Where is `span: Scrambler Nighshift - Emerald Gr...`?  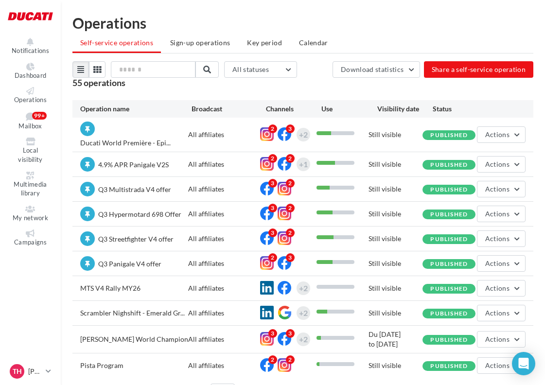
span: Scrambler Nighshift - Emerald Gr... is located at coordinates (132, 313).